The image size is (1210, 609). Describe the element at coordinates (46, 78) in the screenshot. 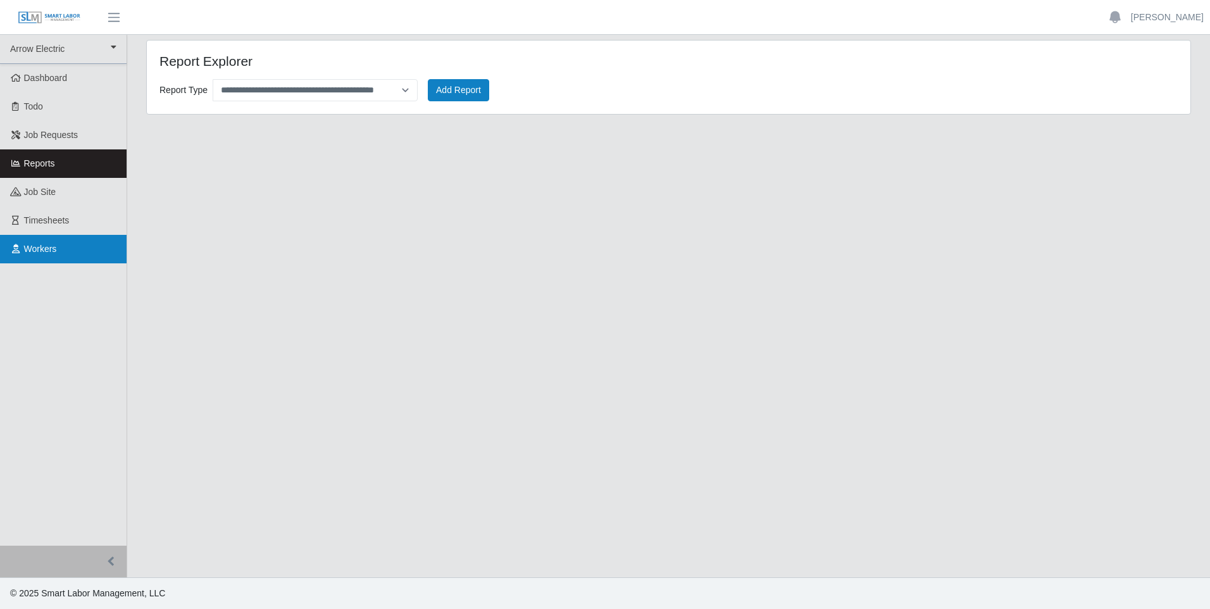

I see `span: Dashboard` at that location.